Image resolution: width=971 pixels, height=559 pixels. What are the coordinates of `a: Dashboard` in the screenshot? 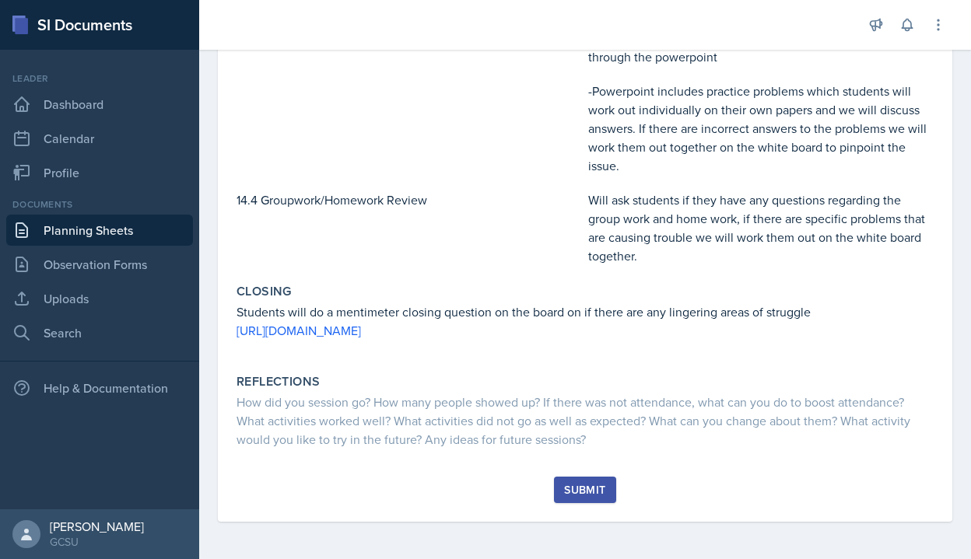 It's located at (100, 104).